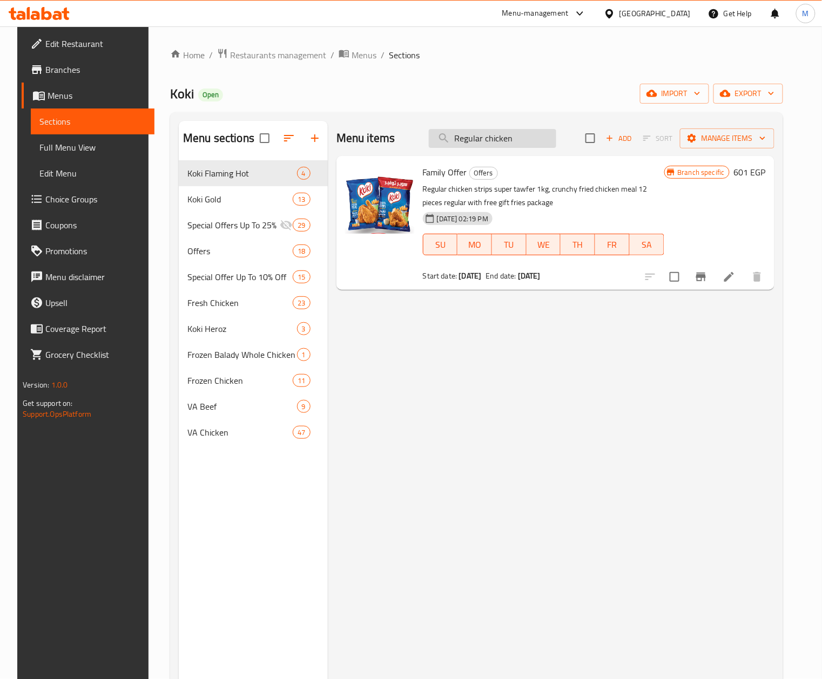 This screenshot has width=822, height=679. What do you see at coordinates (806, 14) in the screenshot?
I see `span: M` at bounding box center [806, 14].